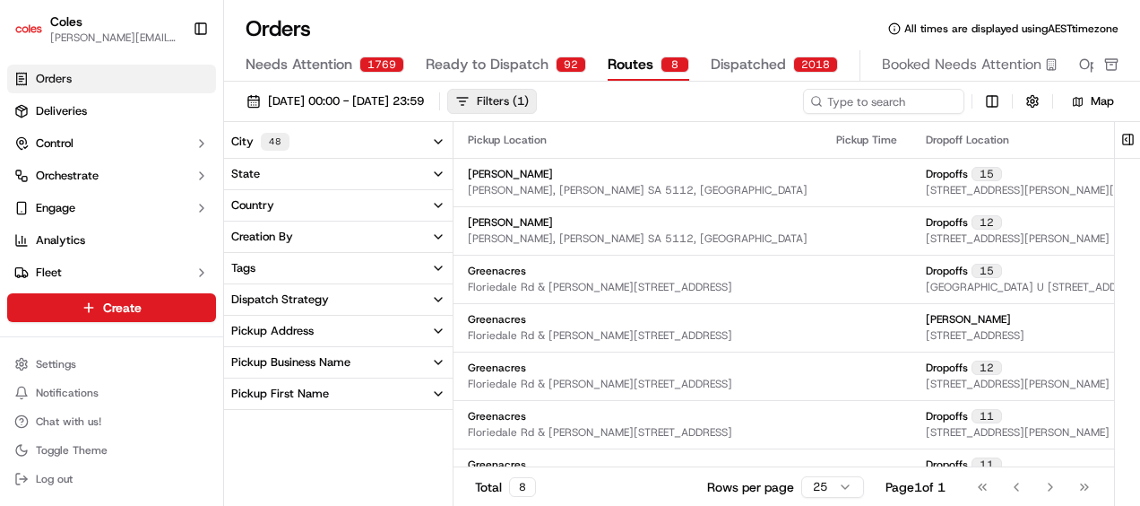 The height and width of the screenshot is (506, 1140). What do you see at coordinates (675, 65) in the screenshot?
I see `div: 8` at bounding box center [675, 65].